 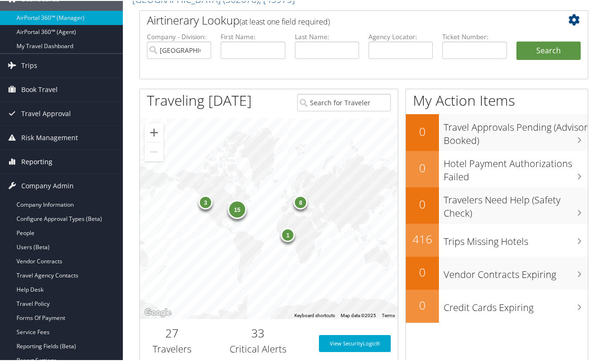 I want to click on h3: Trips Missing Hotels, so click(x=515, y=239).